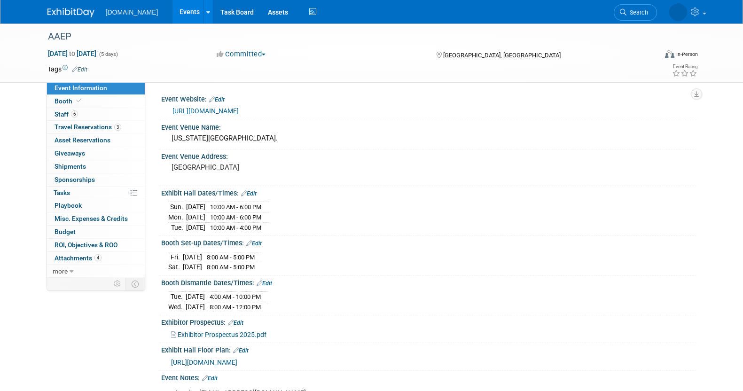 This screenshot has width=743, height=391. What do you see at coordinates (118, 127) in the screenshot?
I see `span: 3` at bounding box center [118, 127].